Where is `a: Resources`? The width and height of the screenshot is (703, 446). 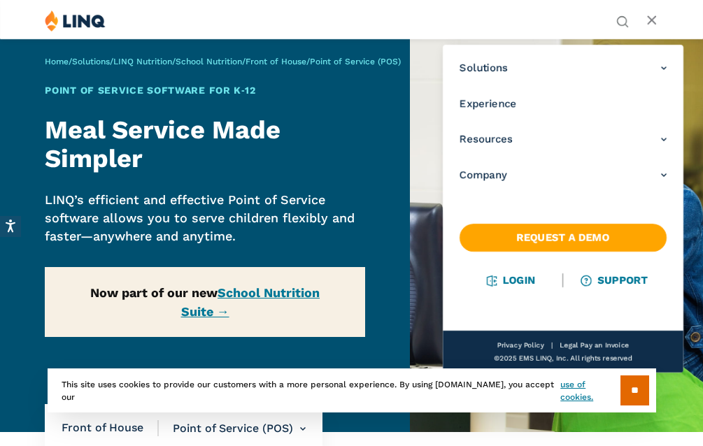
a: Resources is located at coordinates (563, 139).